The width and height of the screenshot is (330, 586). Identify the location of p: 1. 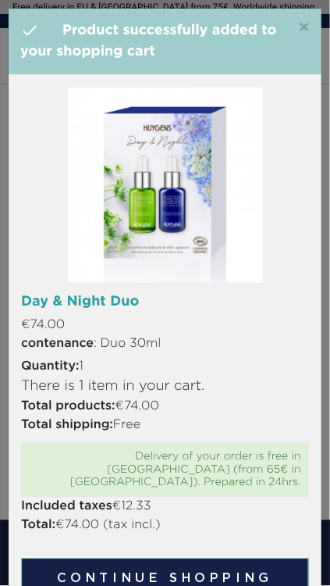
(165, 367).